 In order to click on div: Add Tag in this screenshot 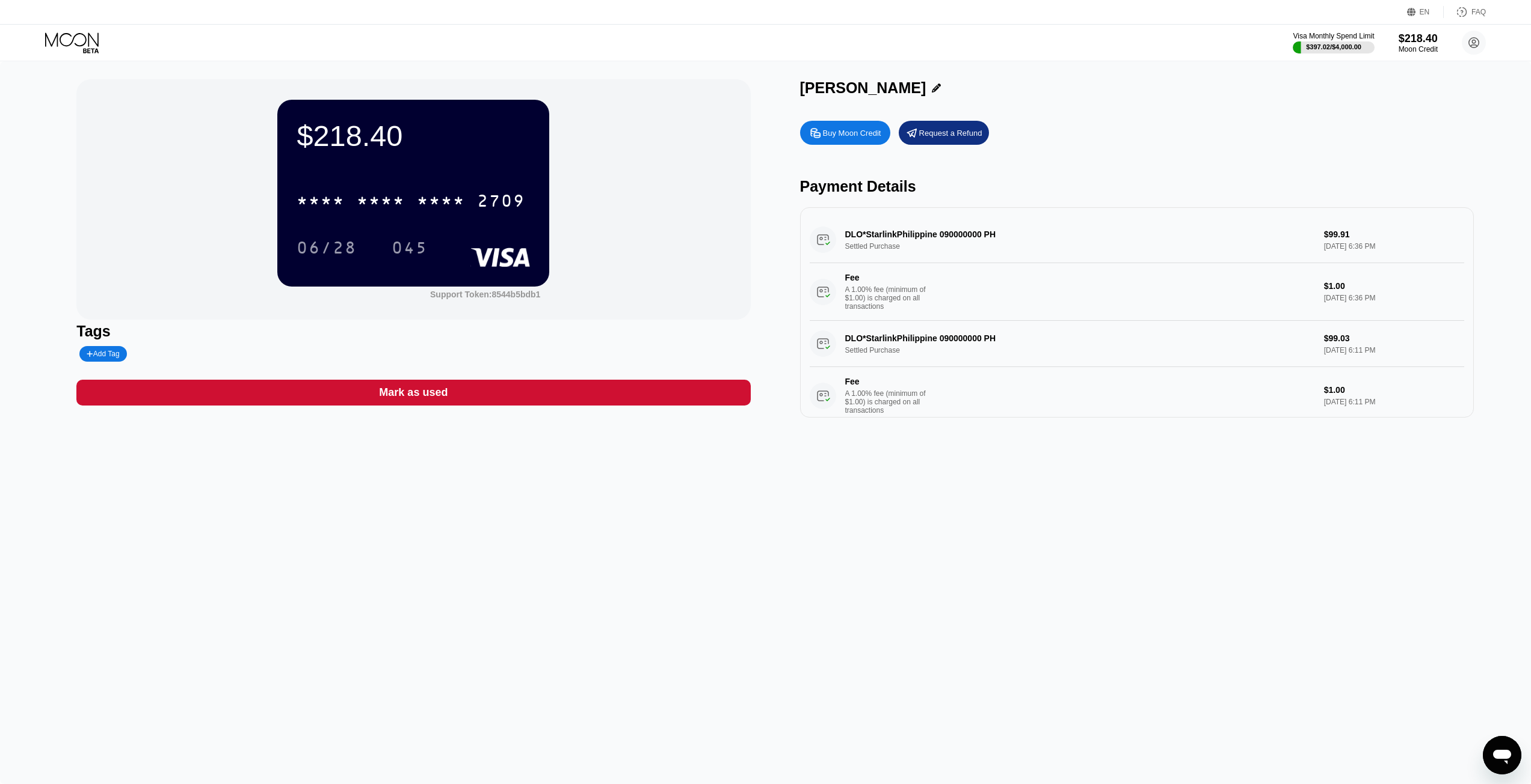, I will do `click(103, 354)`.